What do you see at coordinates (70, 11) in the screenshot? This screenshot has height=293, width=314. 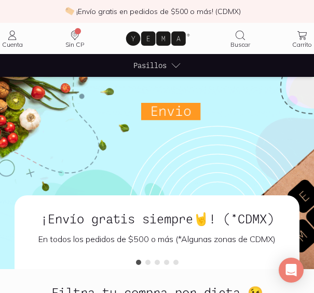 I see `img: check` at bounding box center [70, 11].